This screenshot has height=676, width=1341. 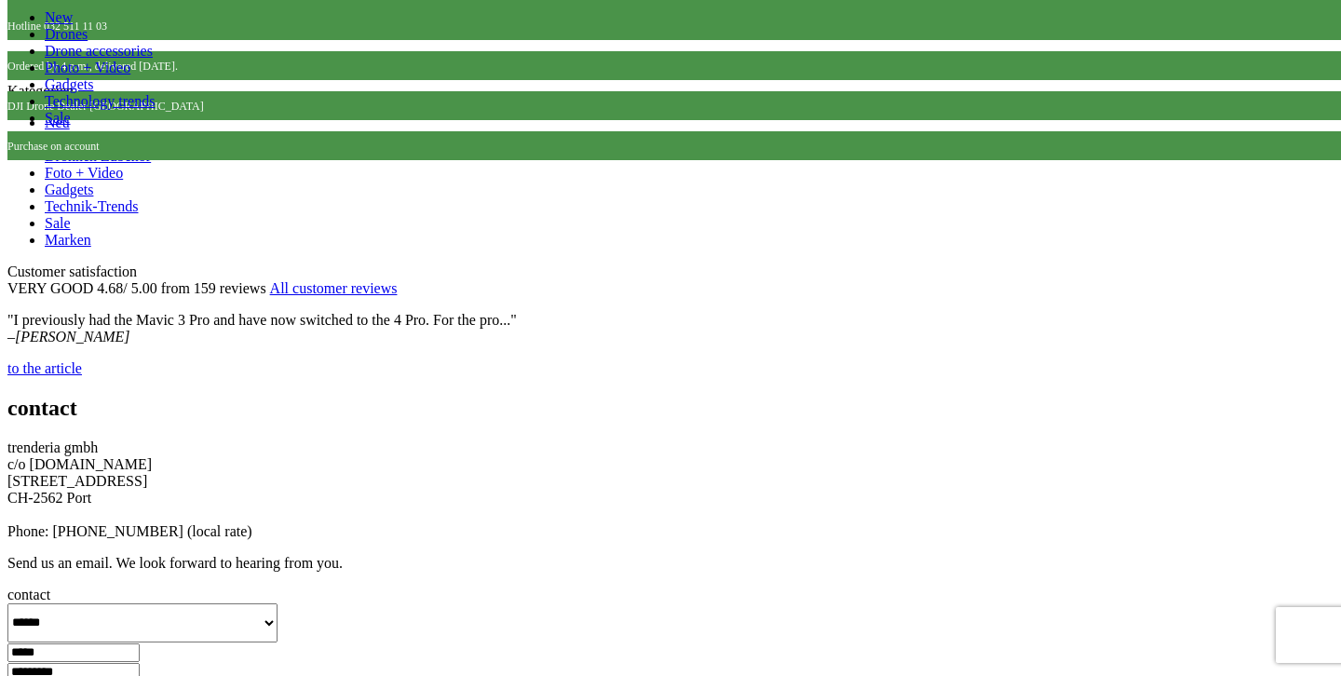 I want to click on font: / 5.00, so click(x=140, y=288).